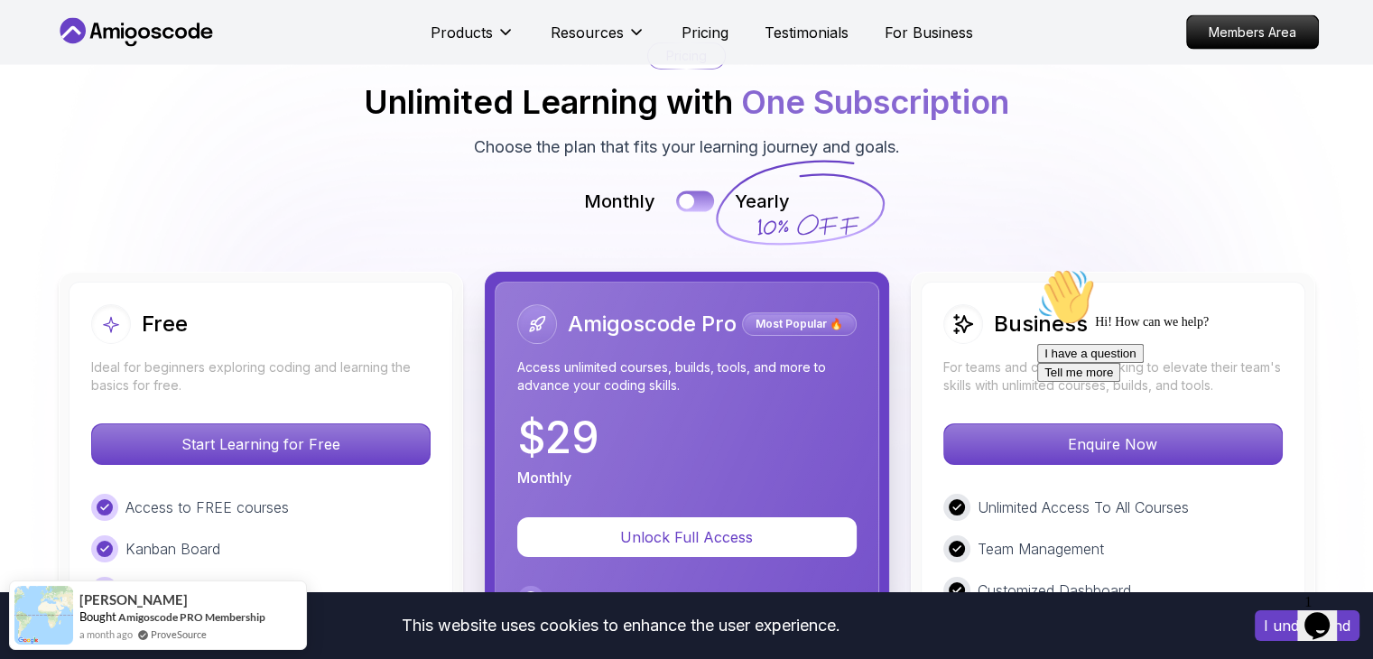 The height and width of the screenshot is (659, 1373). Describe the element at coordinates (172, 549) in the screenshot. I see `p: Kanban Board` at that location.